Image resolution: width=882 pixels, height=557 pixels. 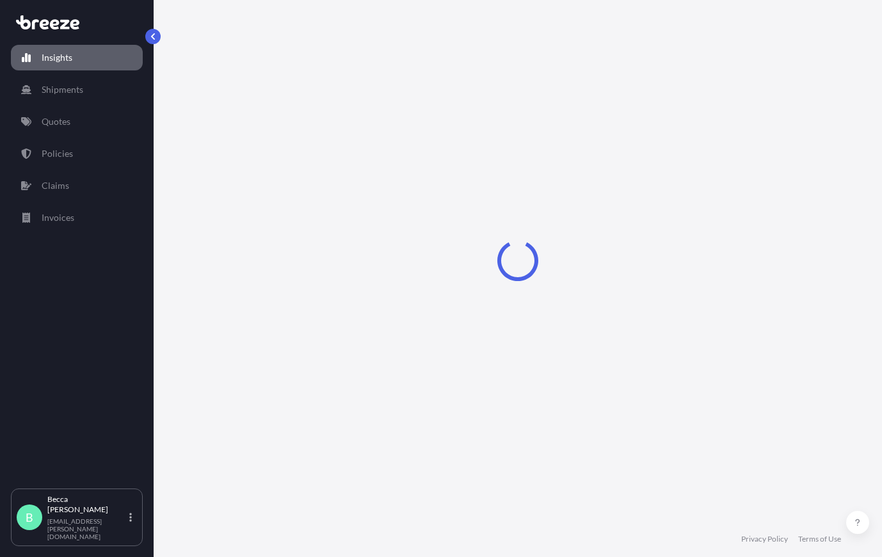 I want to click on a: Invoices, so click(x=77, y=218).